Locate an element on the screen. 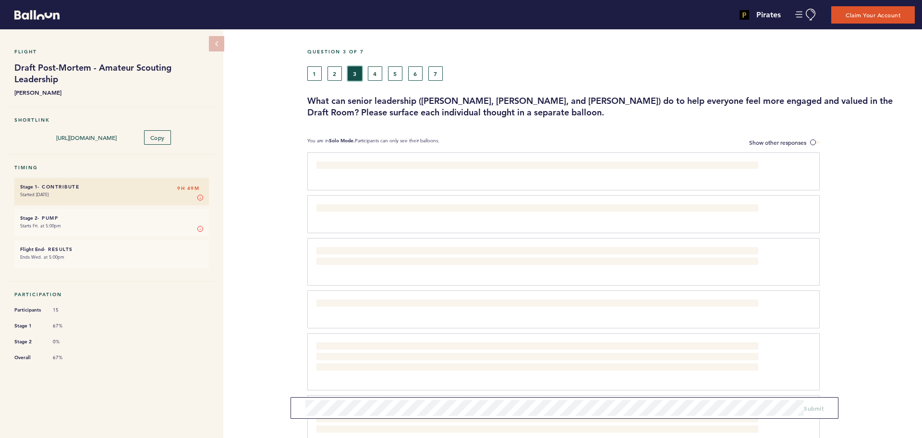 The image size is (922, 438). button: 4 is located at coordinates (375, 74).